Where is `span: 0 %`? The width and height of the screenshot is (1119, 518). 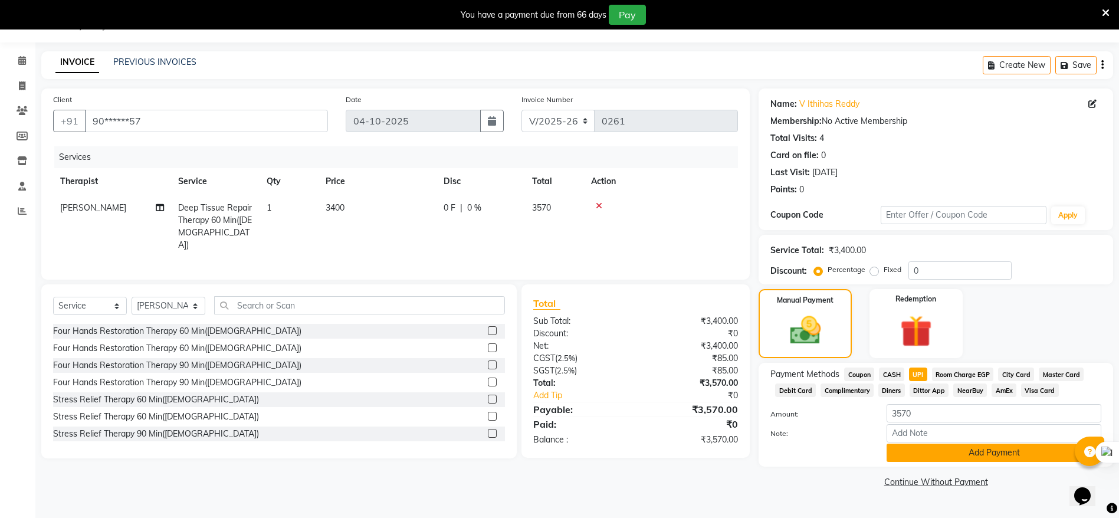 span: 0 % is located at coordinates (474, 208).